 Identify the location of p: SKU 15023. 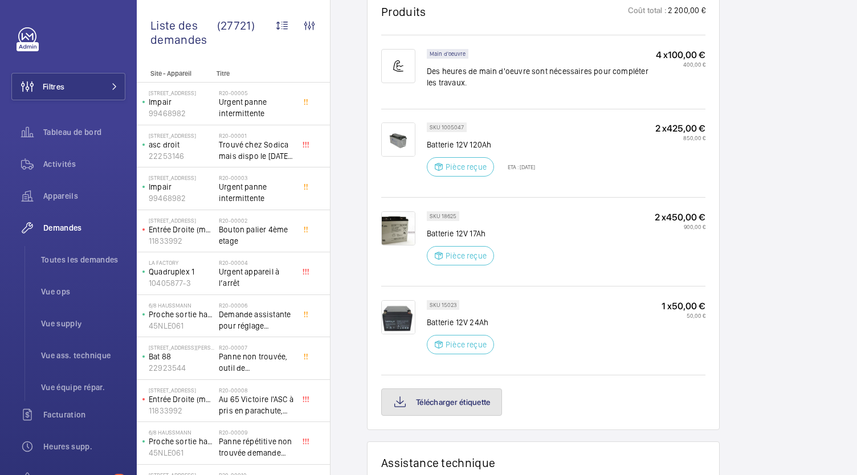
(443, 305).